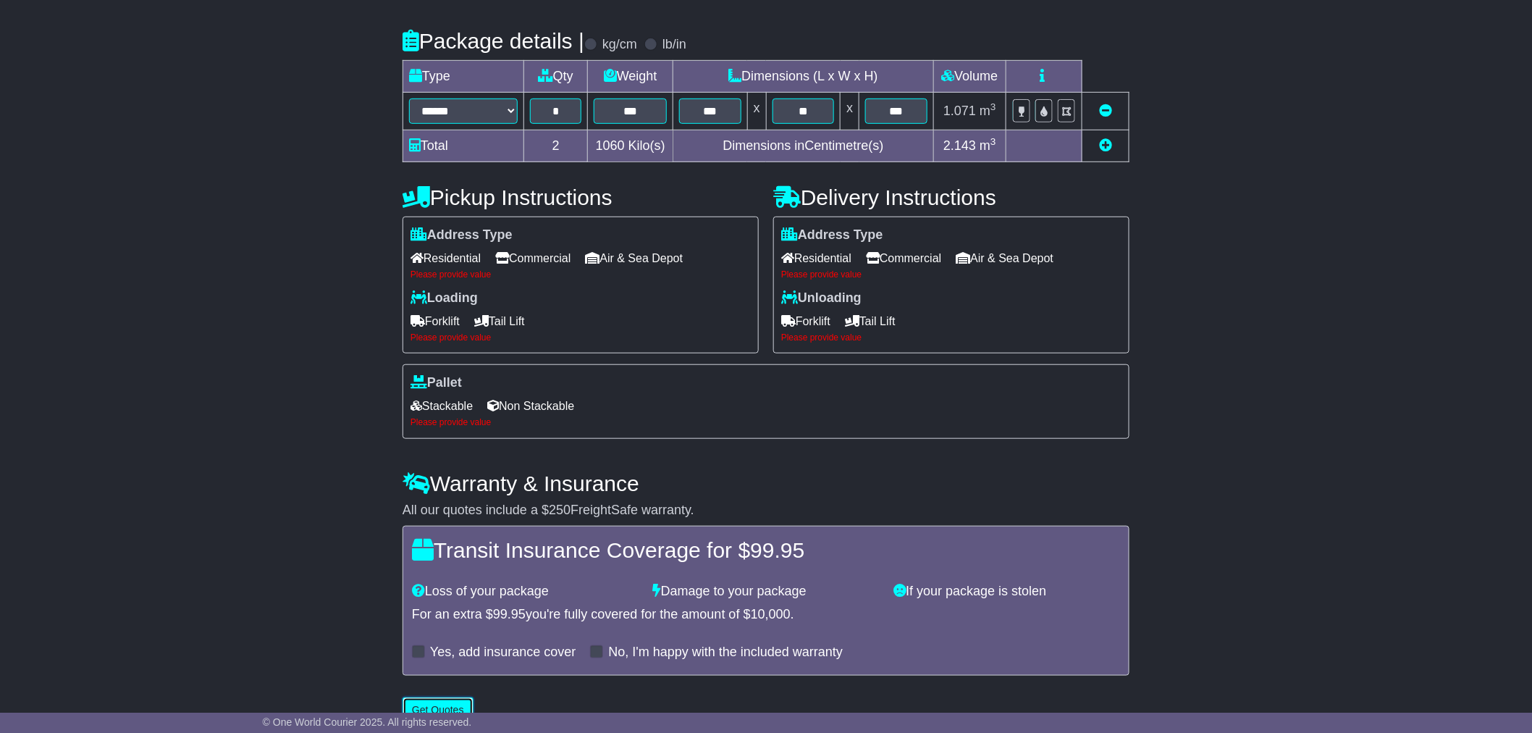 The width and height of the screenshot is (1532, 733). I want to click on a: Add new item, so click(1105, 145).